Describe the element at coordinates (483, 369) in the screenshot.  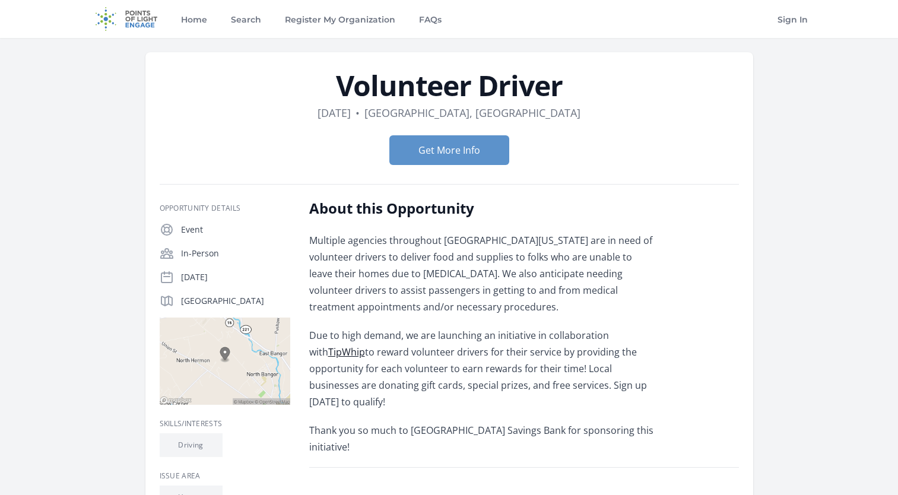
I see `p: Due to high demand, we are launching an initiative in collaboration with to reward volunteer driv...` at that location.